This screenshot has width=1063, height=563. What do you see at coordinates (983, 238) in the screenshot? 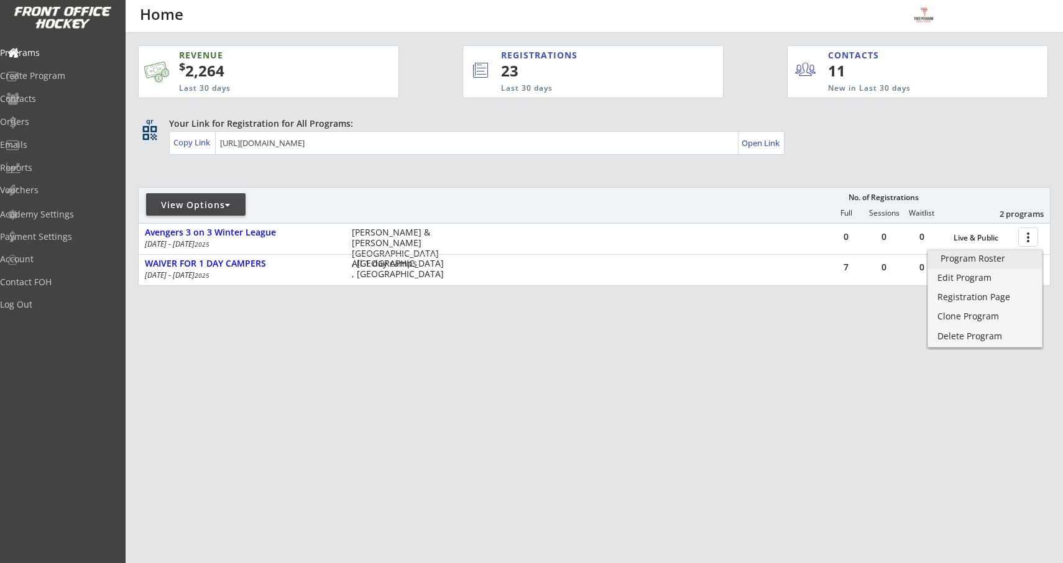
I see `div: Live & Public` at bounding box center [983, 238].